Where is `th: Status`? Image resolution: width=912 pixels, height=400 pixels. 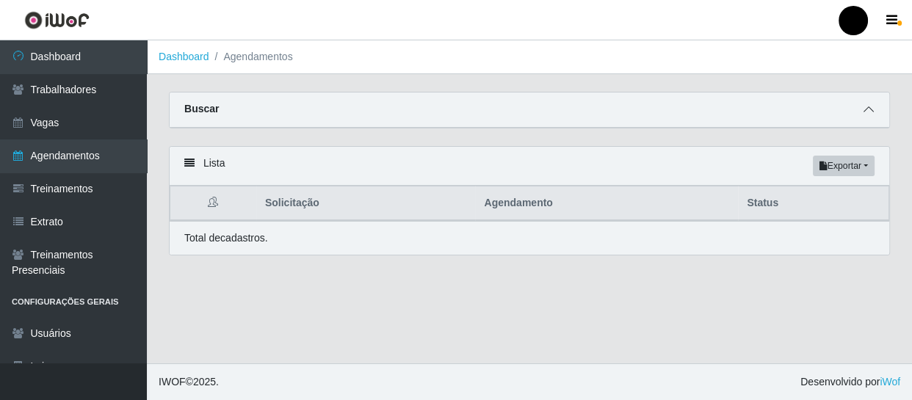 th: Status is located at coordinates (813, 203).